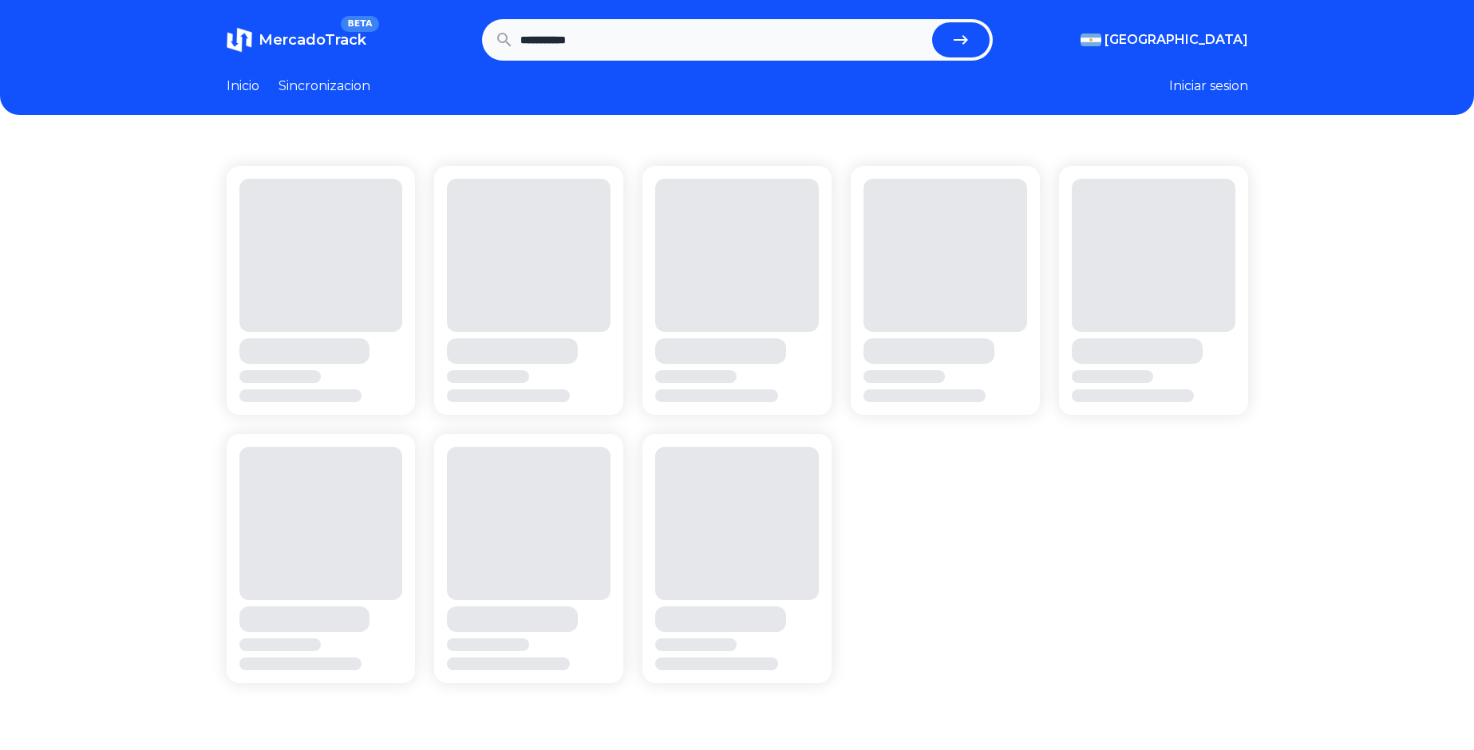  Describe the element at coordinates (1209, 86) in the screenshot. I see `button: Iniciar sesion` at that location.